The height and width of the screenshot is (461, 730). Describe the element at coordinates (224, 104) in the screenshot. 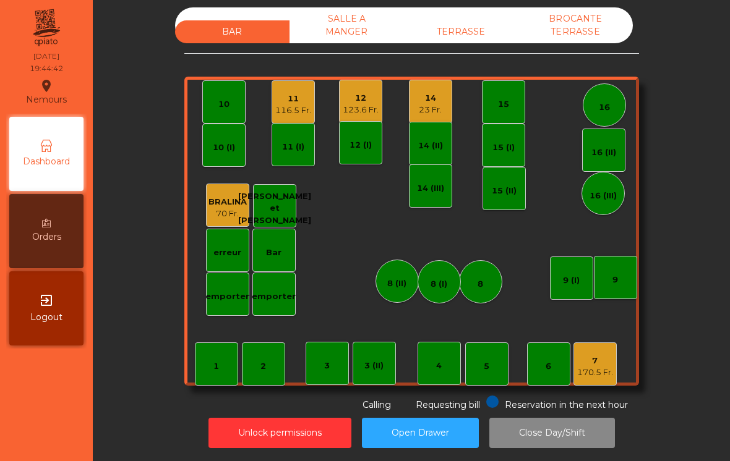

I see `div: 10` at that location.